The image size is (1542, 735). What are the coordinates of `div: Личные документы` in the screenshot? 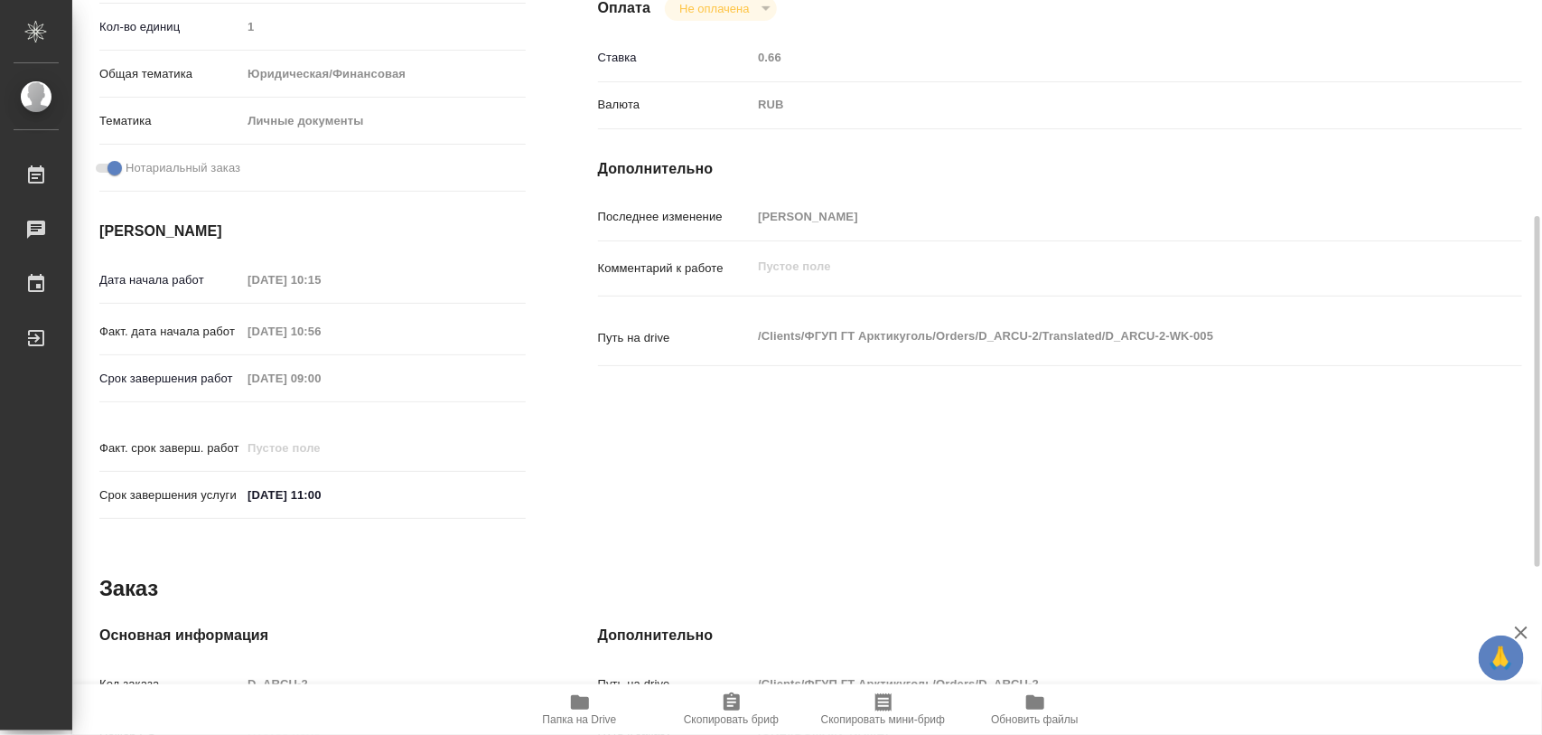 It's located at (383, 121).